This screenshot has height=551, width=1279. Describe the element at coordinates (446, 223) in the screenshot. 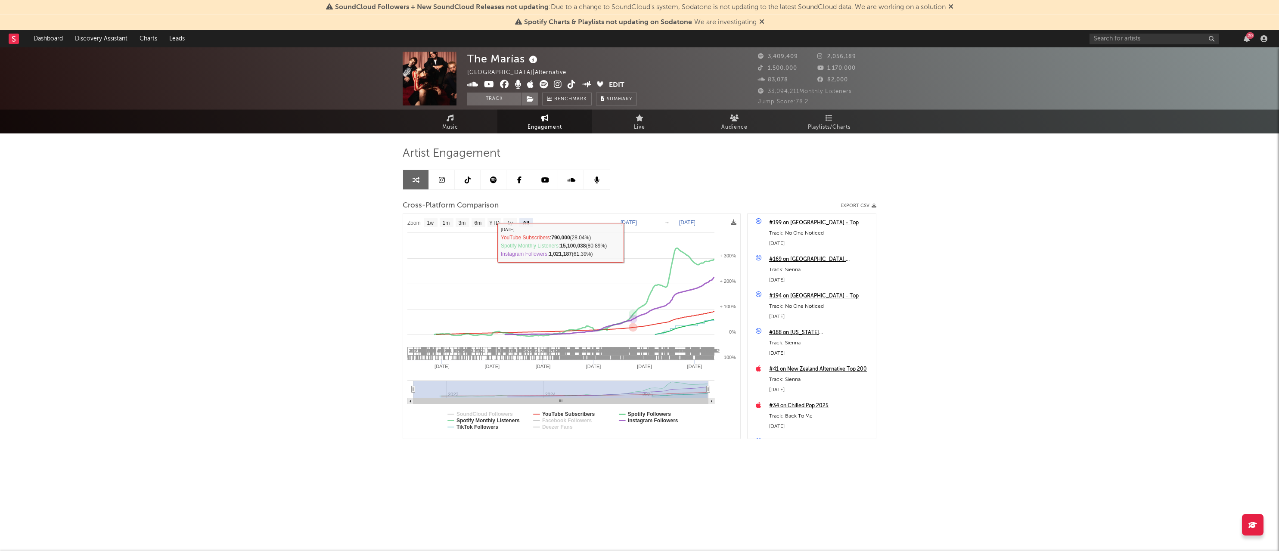

I see `text: 1m` at that location.